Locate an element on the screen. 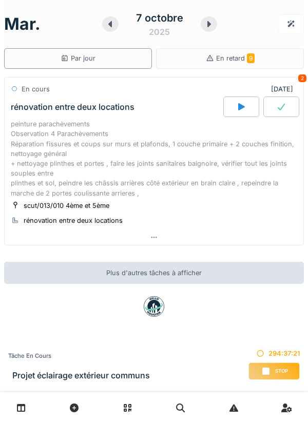  span: Stop is located at coordinates (281, 371).